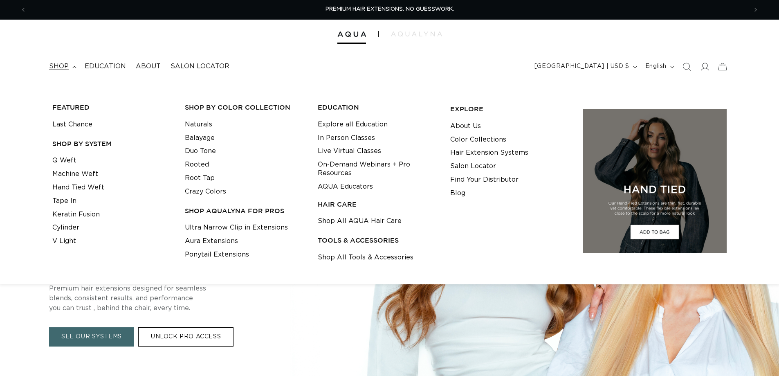 This screenshot has width=779, height=376. I want to click on span: shop, so click(59, 66).